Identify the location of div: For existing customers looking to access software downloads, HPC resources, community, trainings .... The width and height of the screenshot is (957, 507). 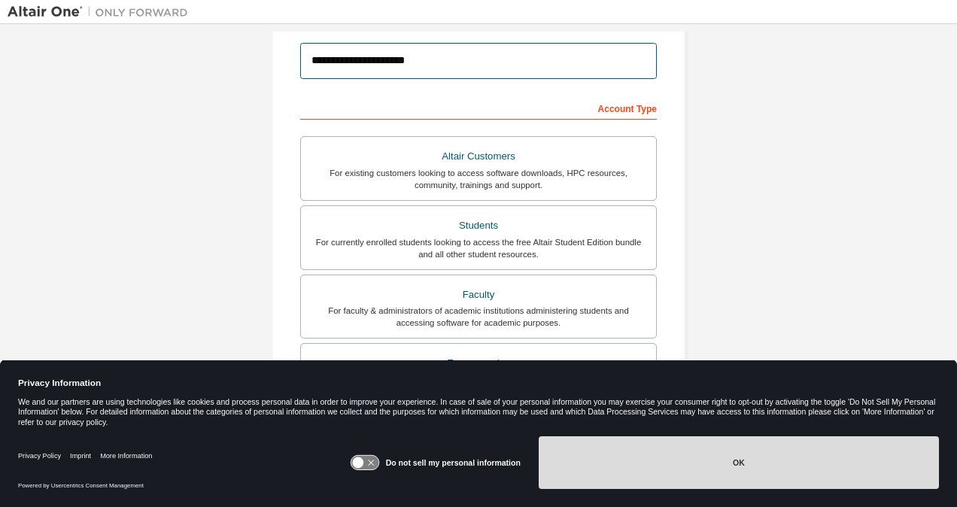
(479, 179).